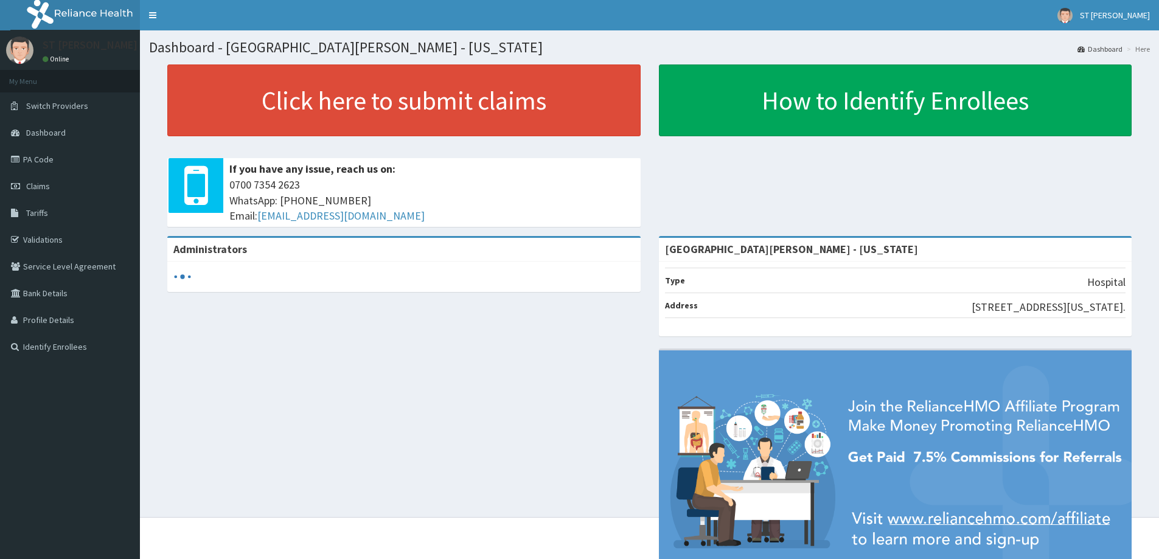 The image size is (1159, 559). I want to click on span: Claims, so click(38, 186).